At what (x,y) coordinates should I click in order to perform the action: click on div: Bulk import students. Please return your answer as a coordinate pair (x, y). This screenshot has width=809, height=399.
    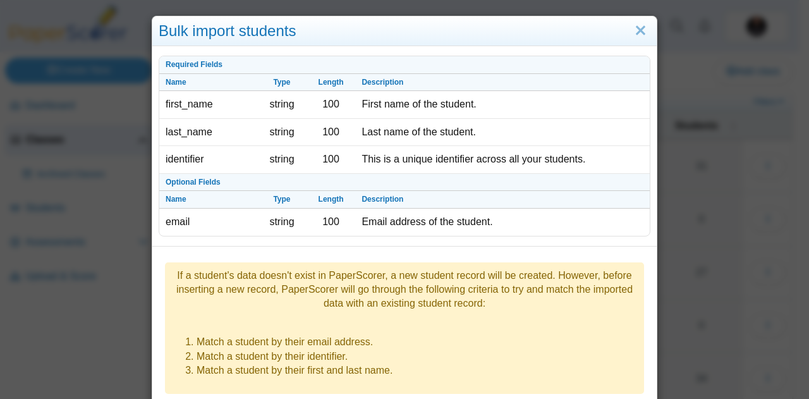
    Looking at the image, I should click on (404, 31).